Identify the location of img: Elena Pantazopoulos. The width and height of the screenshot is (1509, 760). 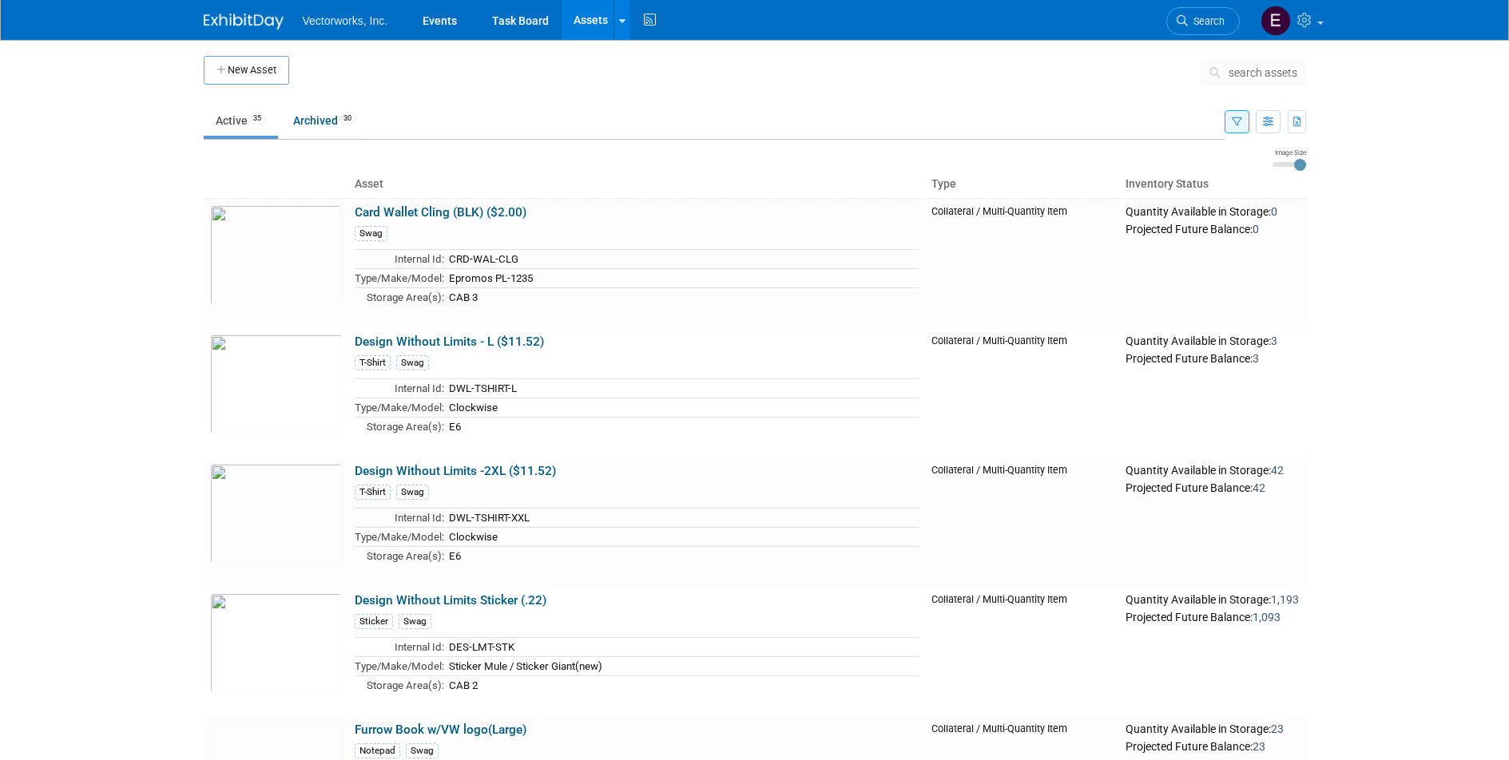
(1276, 21).